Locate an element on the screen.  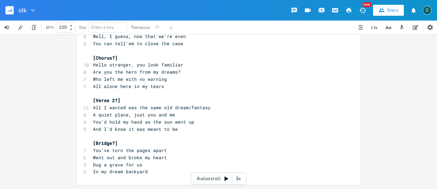
span: You'd hold my hand as the sun went up is located at coordinates (144, 122).